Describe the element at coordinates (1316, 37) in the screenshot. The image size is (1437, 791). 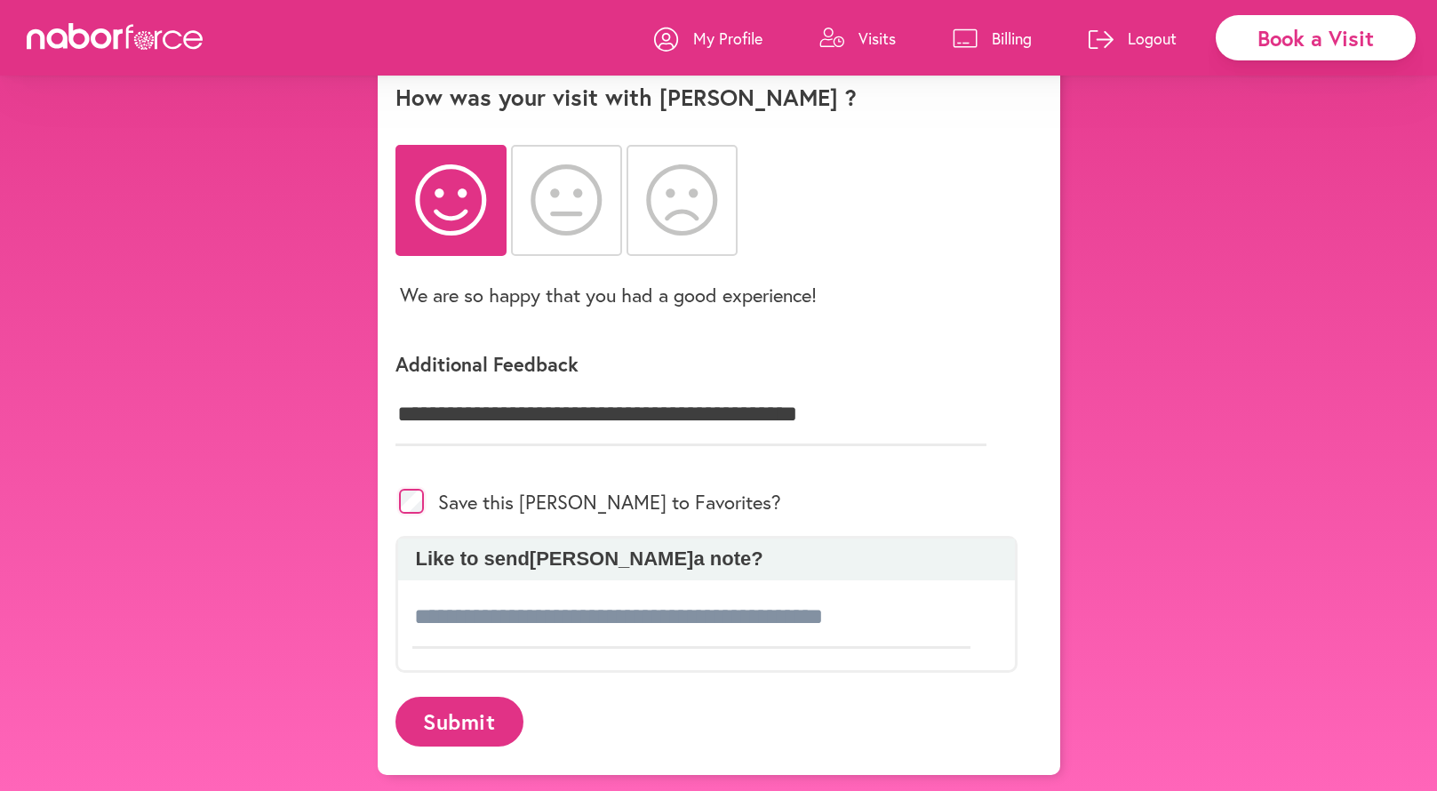
I see `div: Book a Visit` at that location.